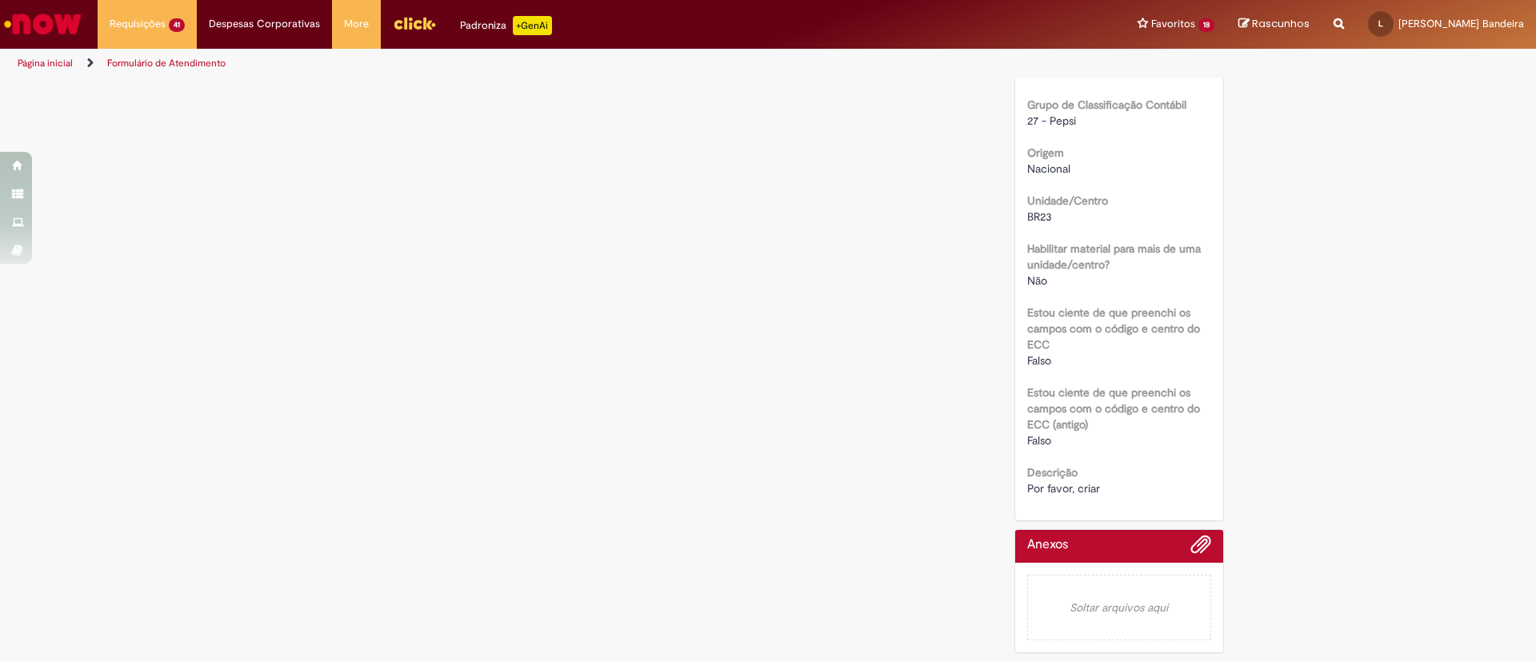  What do you see at coordinates (532, 26) in the screenshot?
I see `p: +GenAi` at bounding box center [532, 26].